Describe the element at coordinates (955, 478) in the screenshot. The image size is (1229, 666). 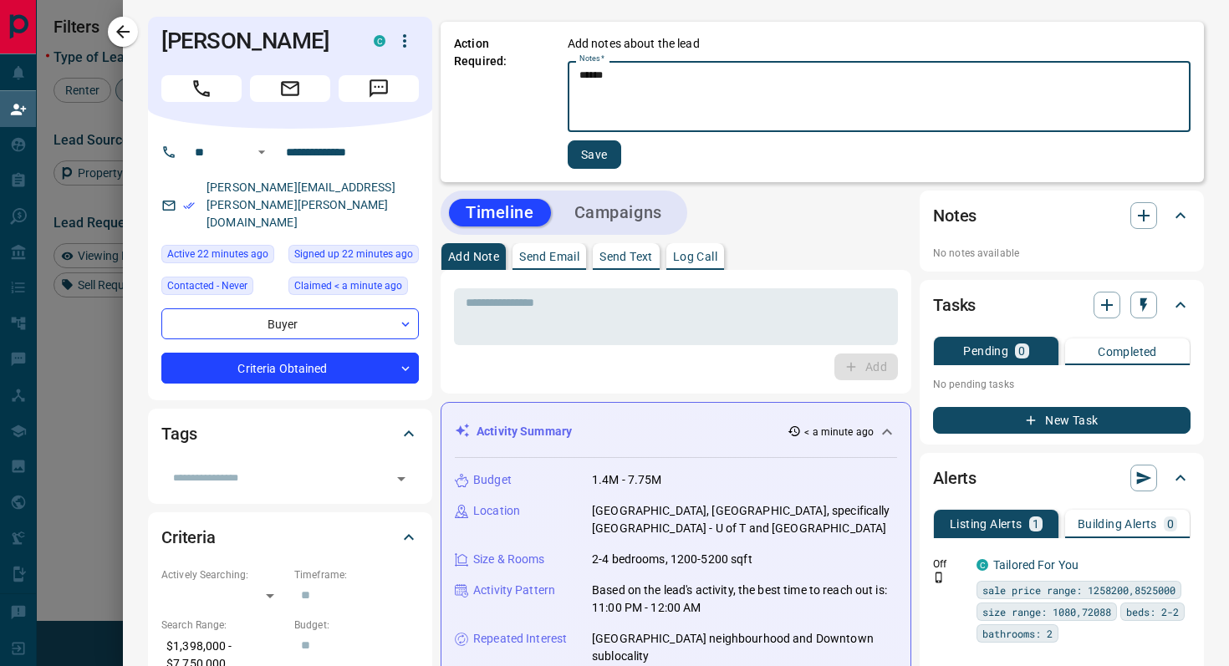
I see `h2: Alerts` at that location.